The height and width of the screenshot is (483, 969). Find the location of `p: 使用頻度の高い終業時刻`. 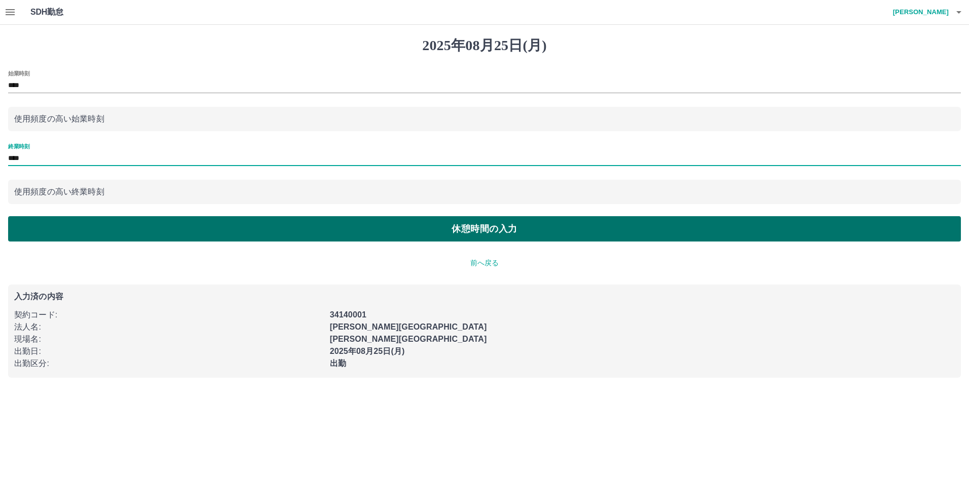

p: 使用頻度の高い終業時刻 is located at coordinates (484, 192).